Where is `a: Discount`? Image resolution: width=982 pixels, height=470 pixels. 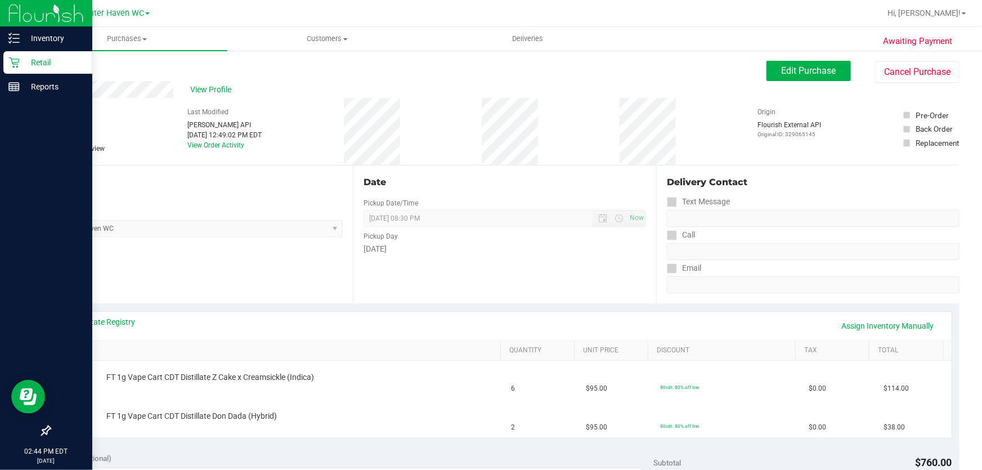 a: Discount is located at coordinates (724, 351).